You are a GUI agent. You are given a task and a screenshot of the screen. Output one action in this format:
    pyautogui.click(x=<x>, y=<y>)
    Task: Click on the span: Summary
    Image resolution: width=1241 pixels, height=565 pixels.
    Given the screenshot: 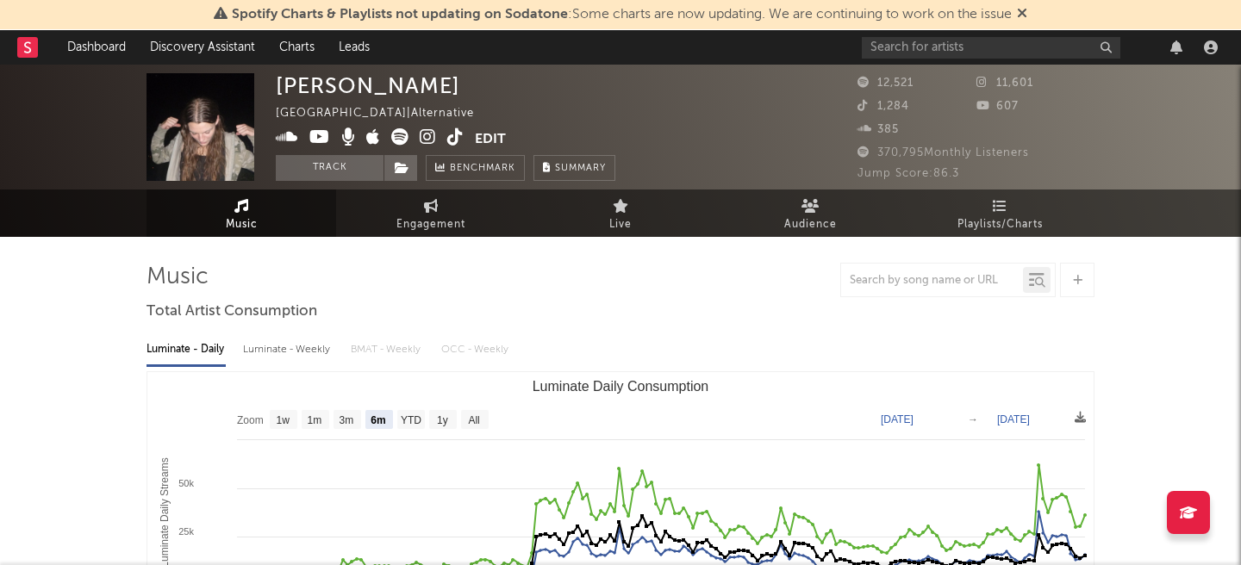 What is the action you would take?
    pyautogui.click(x=580, y=168)
    